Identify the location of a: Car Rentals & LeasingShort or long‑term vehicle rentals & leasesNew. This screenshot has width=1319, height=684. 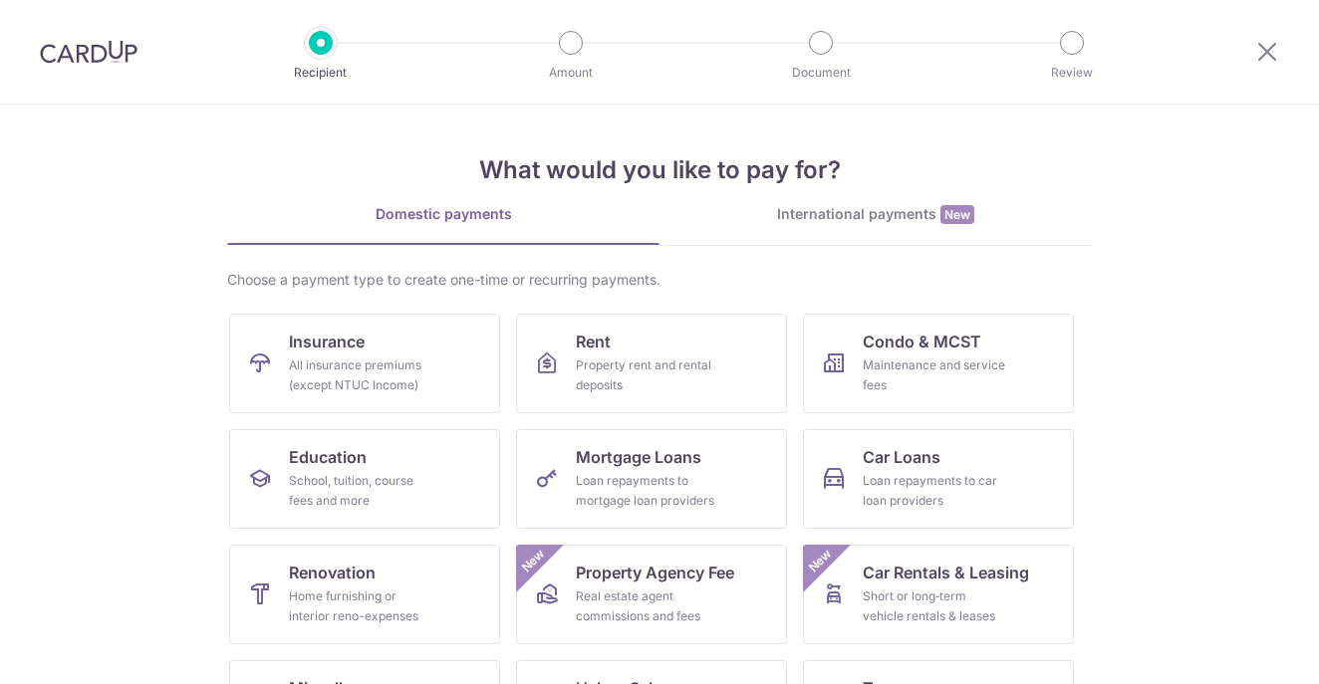
(939, 595).